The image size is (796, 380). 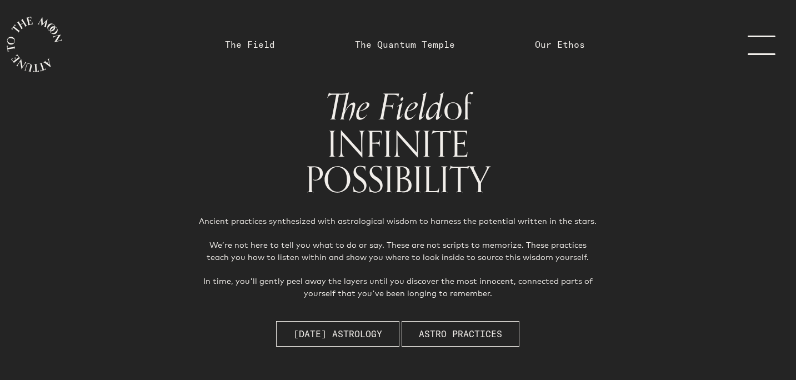 I want to click on span: Astro Practices, so click(x=461, y=334).